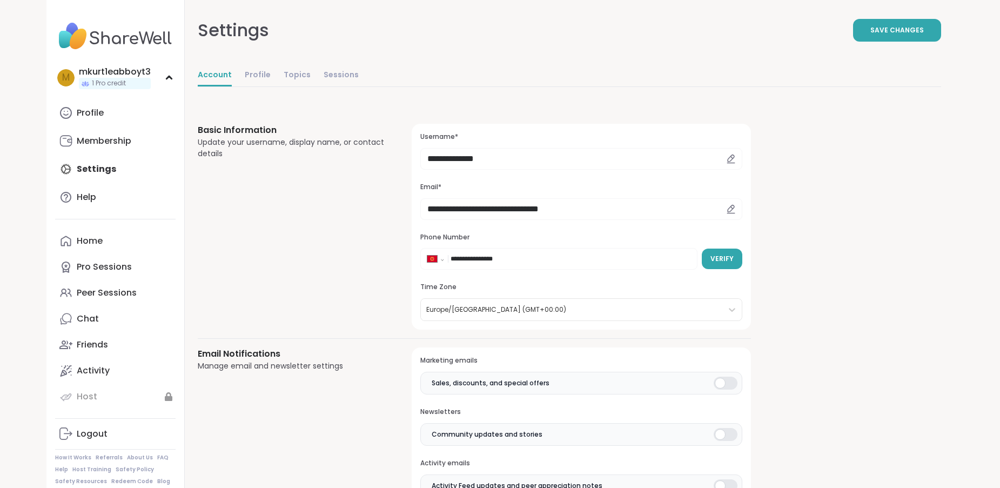  What do you see at coordinates (109, 458) in the screenshot?
I see `a: Referrals` at bounding box center [109, 458].